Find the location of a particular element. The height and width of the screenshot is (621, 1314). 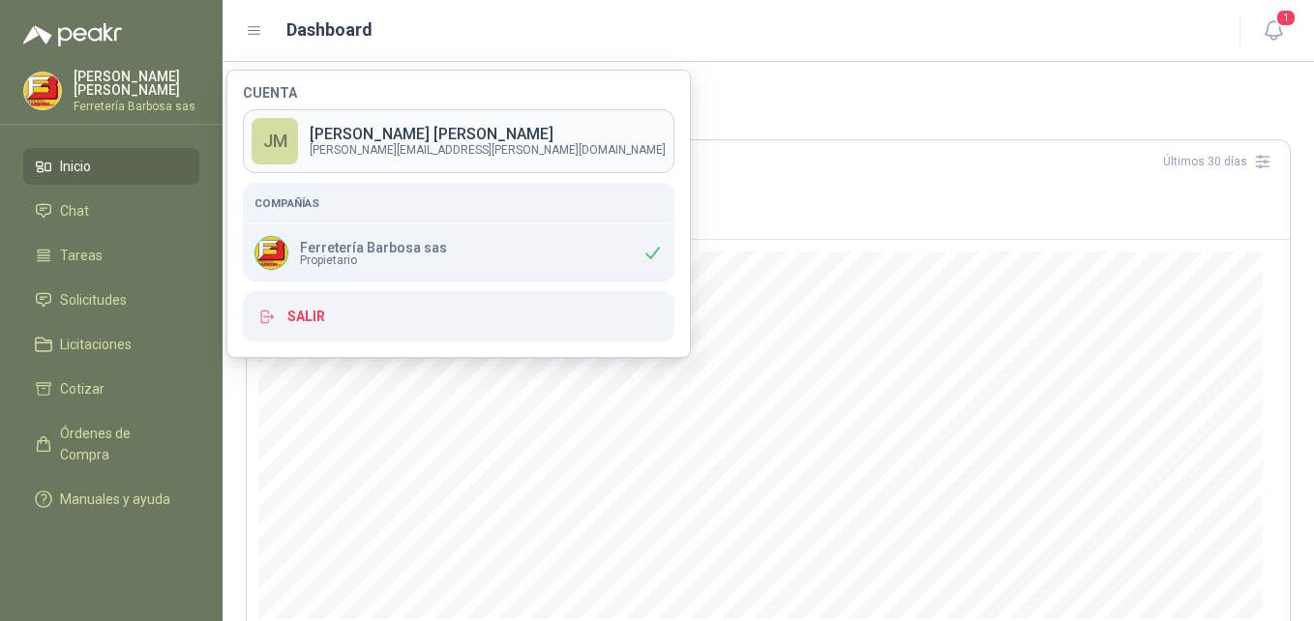

a: Solicitudes is located at coordinates (111, 300).